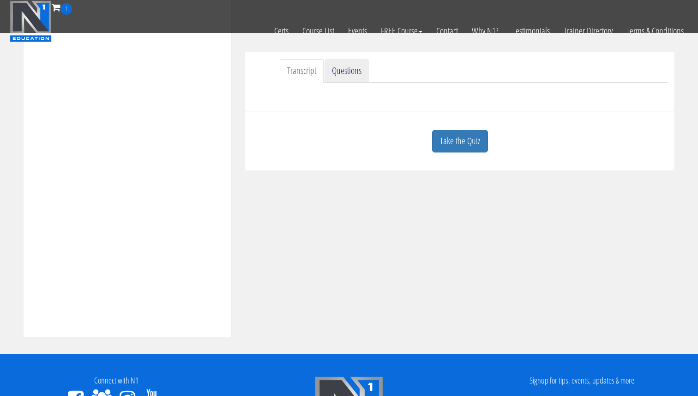  I want to click on span: 1, so click(66, 9).